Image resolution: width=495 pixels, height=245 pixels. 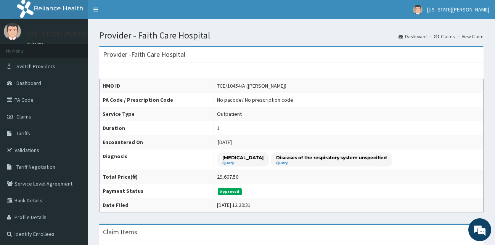 I want to click on h3: Provider - Faith Care Hospital, so click(x=144, y=55).